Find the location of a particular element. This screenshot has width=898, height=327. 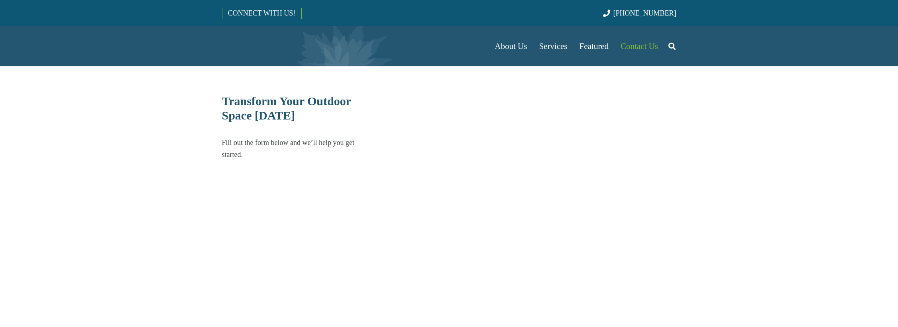

a: Contact Us is located at coordinates (639, 46).